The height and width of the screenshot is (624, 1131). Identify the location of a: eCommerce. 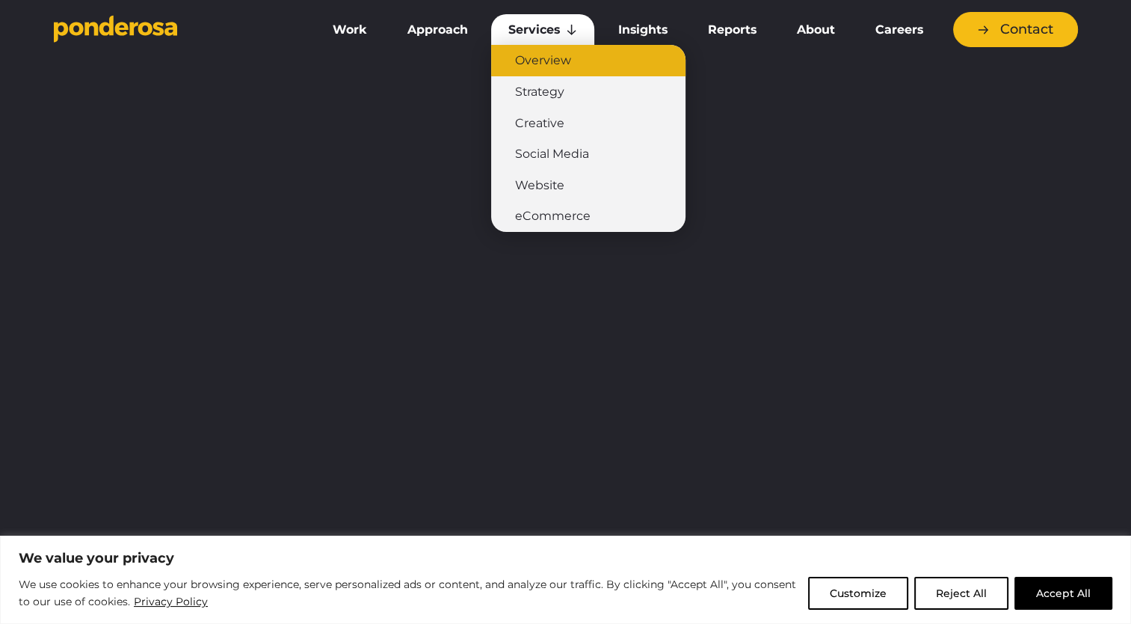
(588, 216).